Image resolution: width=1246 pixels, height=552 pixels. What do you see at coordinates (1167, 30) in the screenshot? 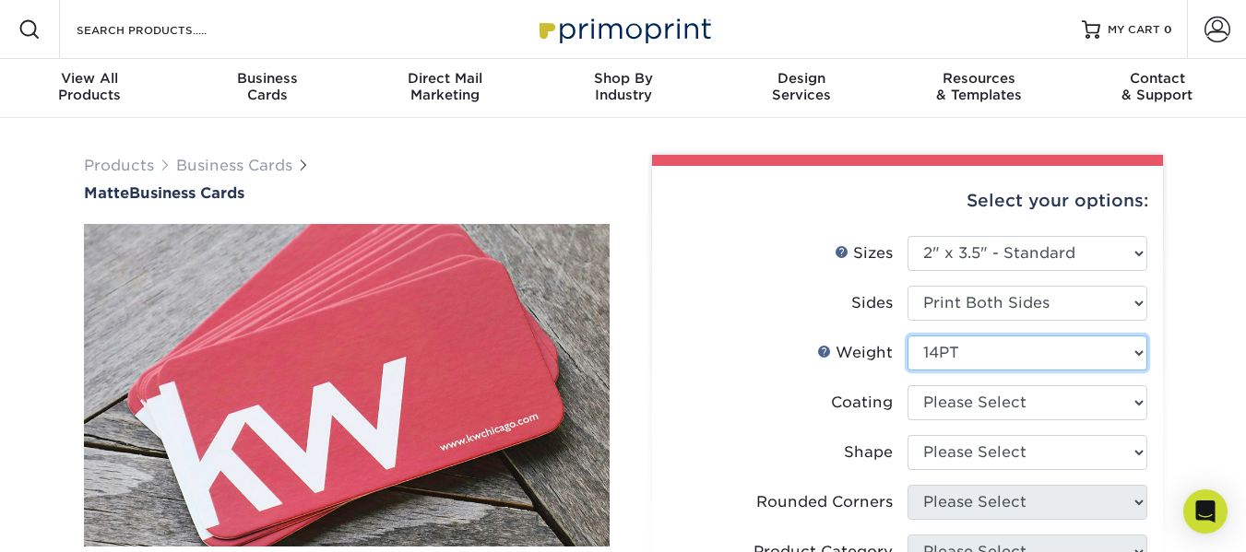
I see `span: 0` at bounding box center [1167, 30].